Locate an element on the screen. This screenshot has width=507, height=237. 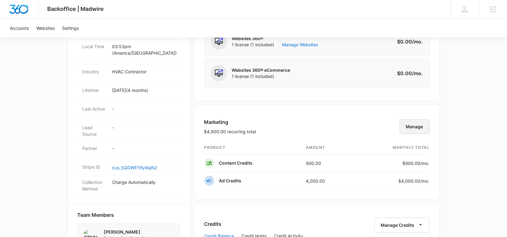
a: Settings is located at coordinates (71, 28).